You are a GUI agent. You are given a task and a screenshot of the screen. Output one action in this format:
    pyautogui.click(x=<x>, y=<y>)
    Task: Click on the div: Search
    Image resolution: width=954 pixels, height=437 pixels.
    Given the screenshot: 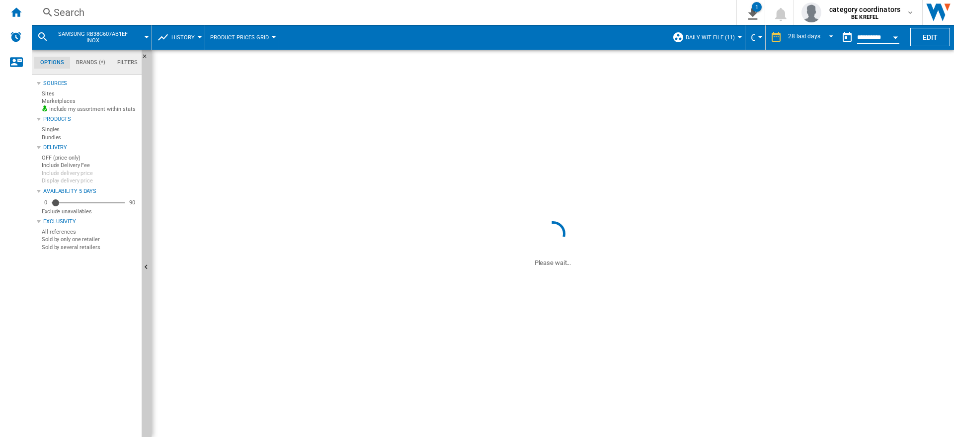 What is the action you would take?
    pyautogui.click(x=382, y=12)
    